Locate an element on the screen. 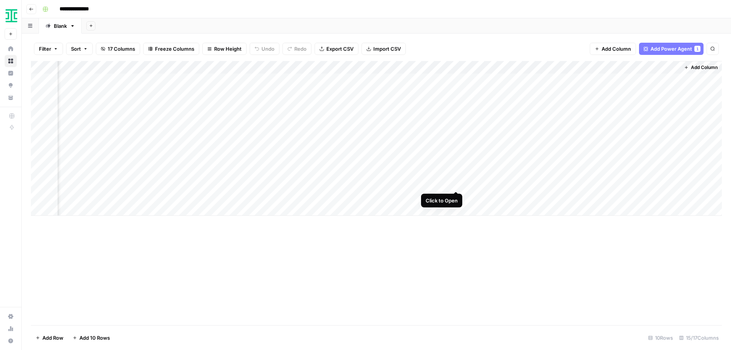  button: Import CSV is located at coordinates (384, 49).